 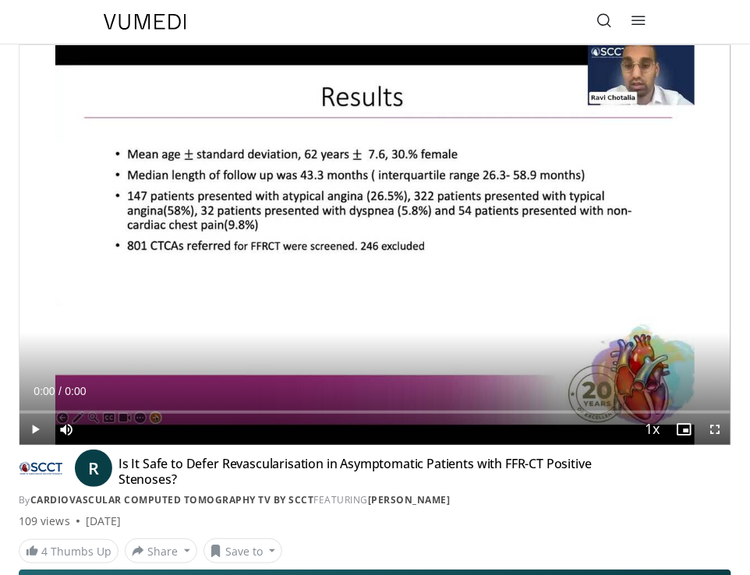 I want to click on span: 4, so click(x=44, y=551).